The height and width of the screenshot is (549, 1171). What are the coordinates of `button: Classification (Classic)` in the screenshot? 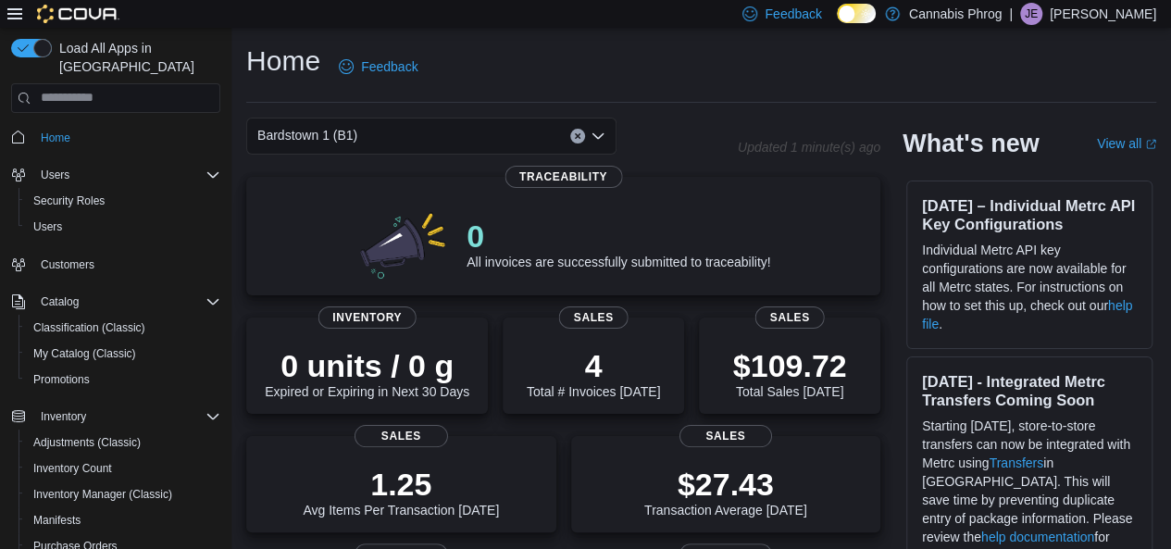 It's located at (123, 328).